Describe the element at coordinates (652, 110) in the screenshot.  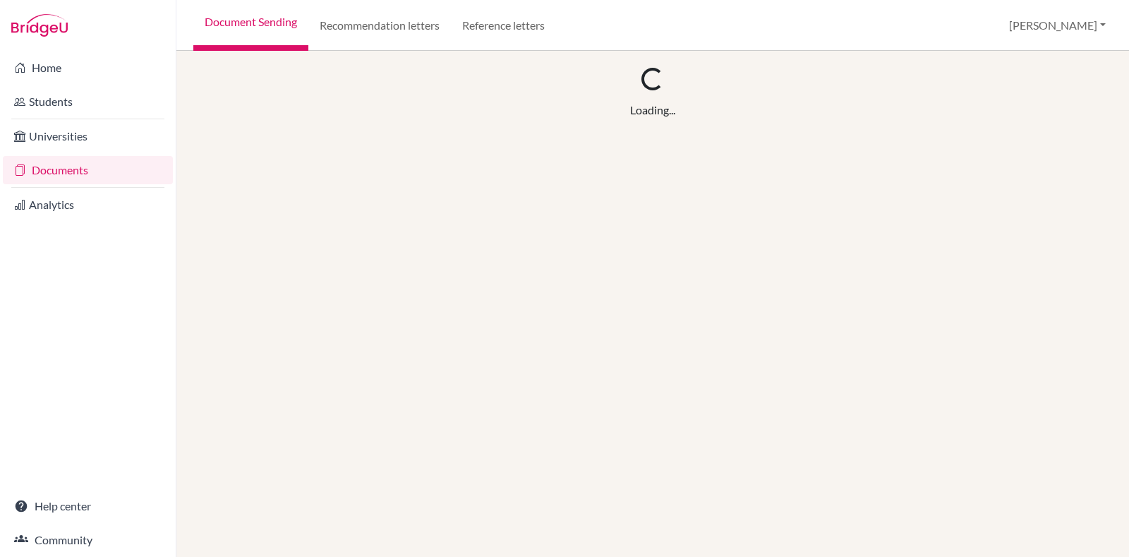
I see `div: Loading...` at that location.